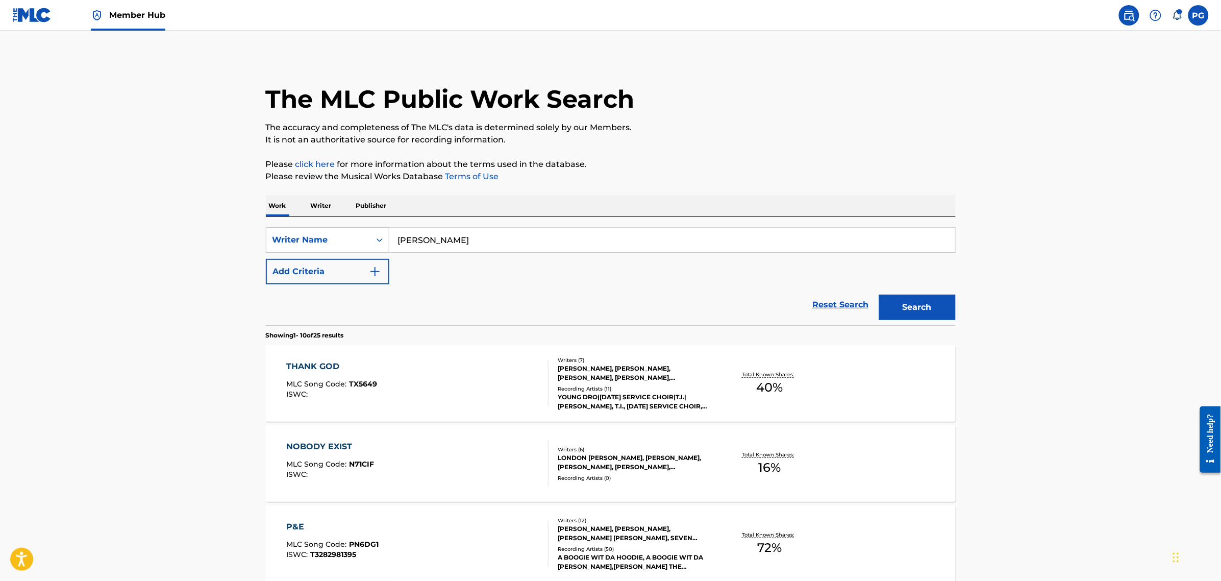 The height and width of the screenshot is (581, 1221). I want to click on p: Writer, so click(321, 206).